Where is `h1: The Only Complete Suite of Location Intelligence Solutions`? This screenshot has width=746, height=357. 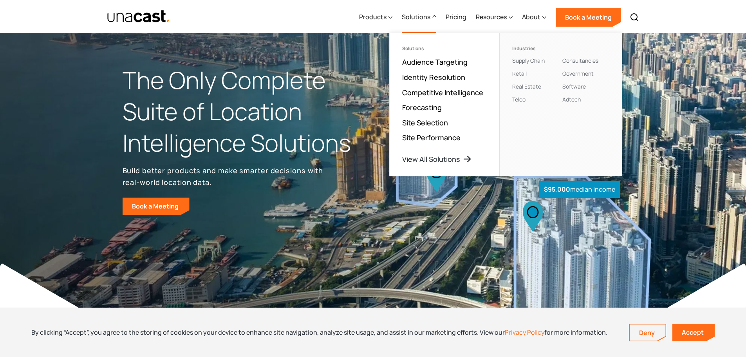 h1: The Only Complete Suite of Location Intelligence Solutions is located at coordinates (248, 111).